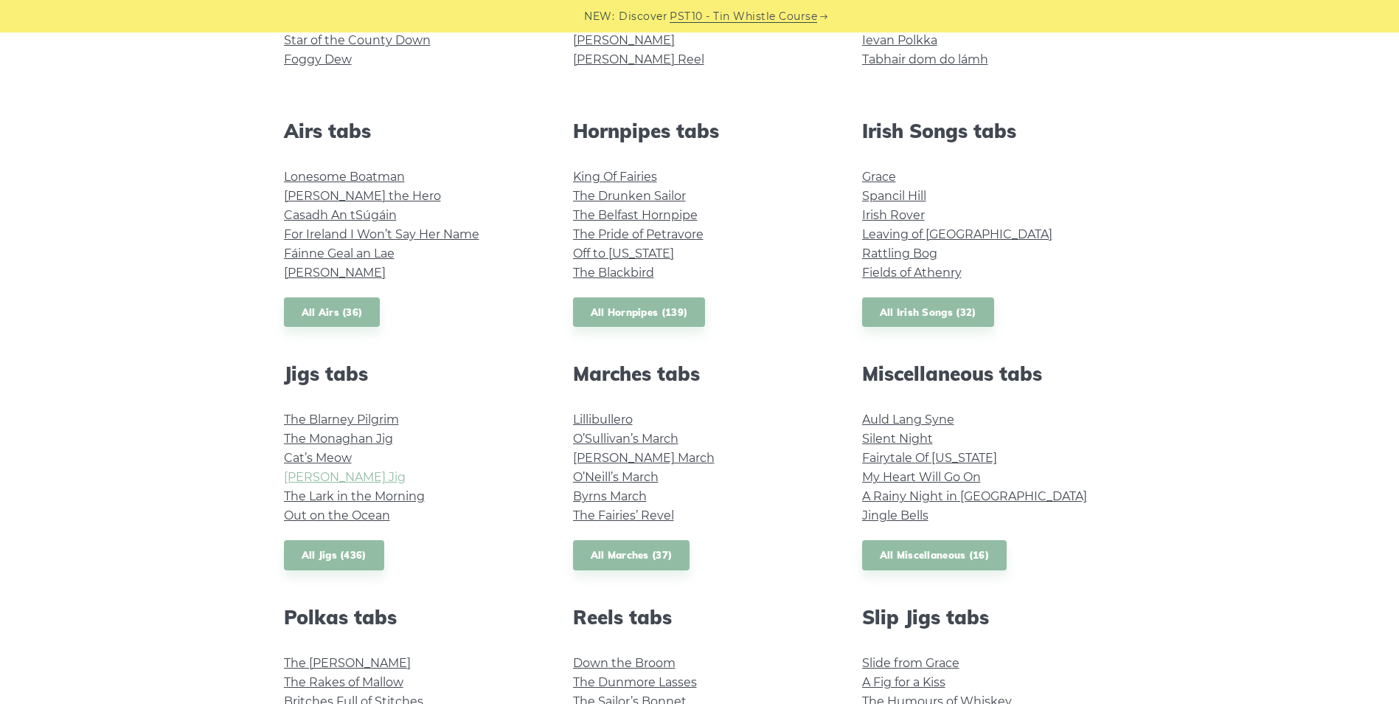 This screenshot has height=704, width=1399. Describe the element at coordinates (615, 176) in the screenshot. I see `a: King Of Fairies` at that location.